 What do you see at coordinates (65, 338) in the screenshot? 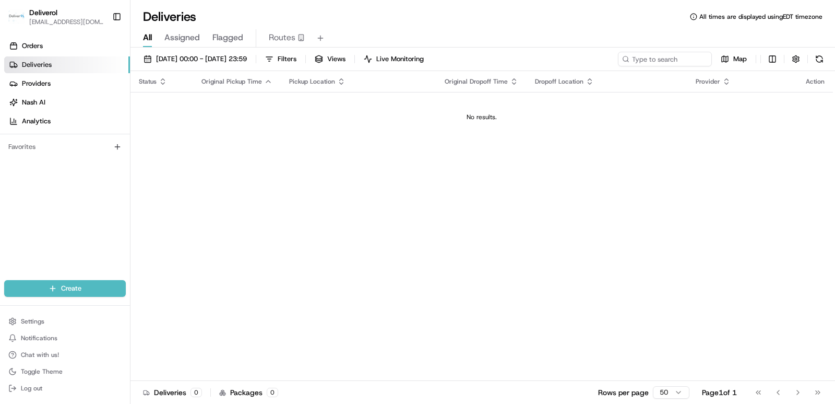
I see `button: Notifications` at bounding box center [65, 338].